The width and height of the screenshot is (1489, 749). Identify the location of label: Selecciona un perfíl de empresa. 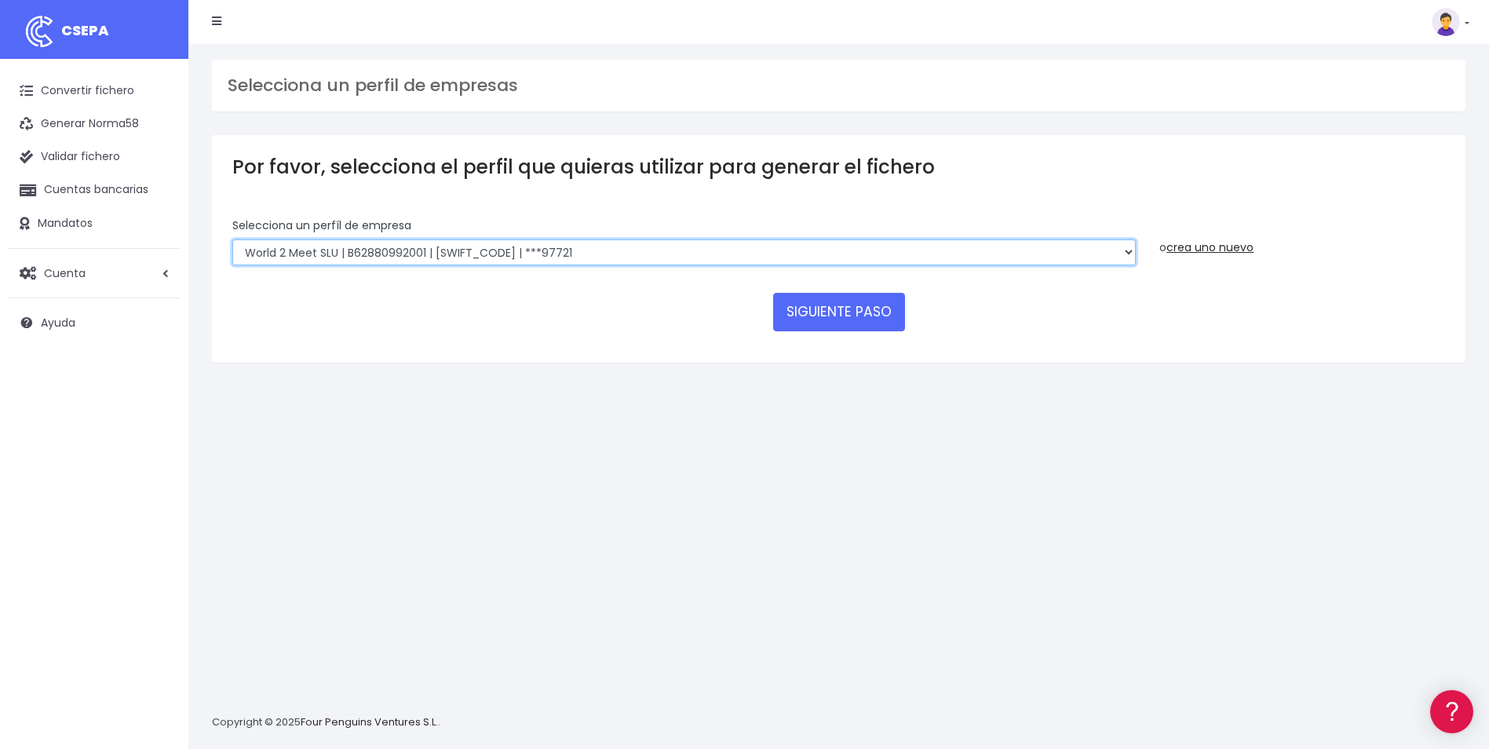
(322, 225).